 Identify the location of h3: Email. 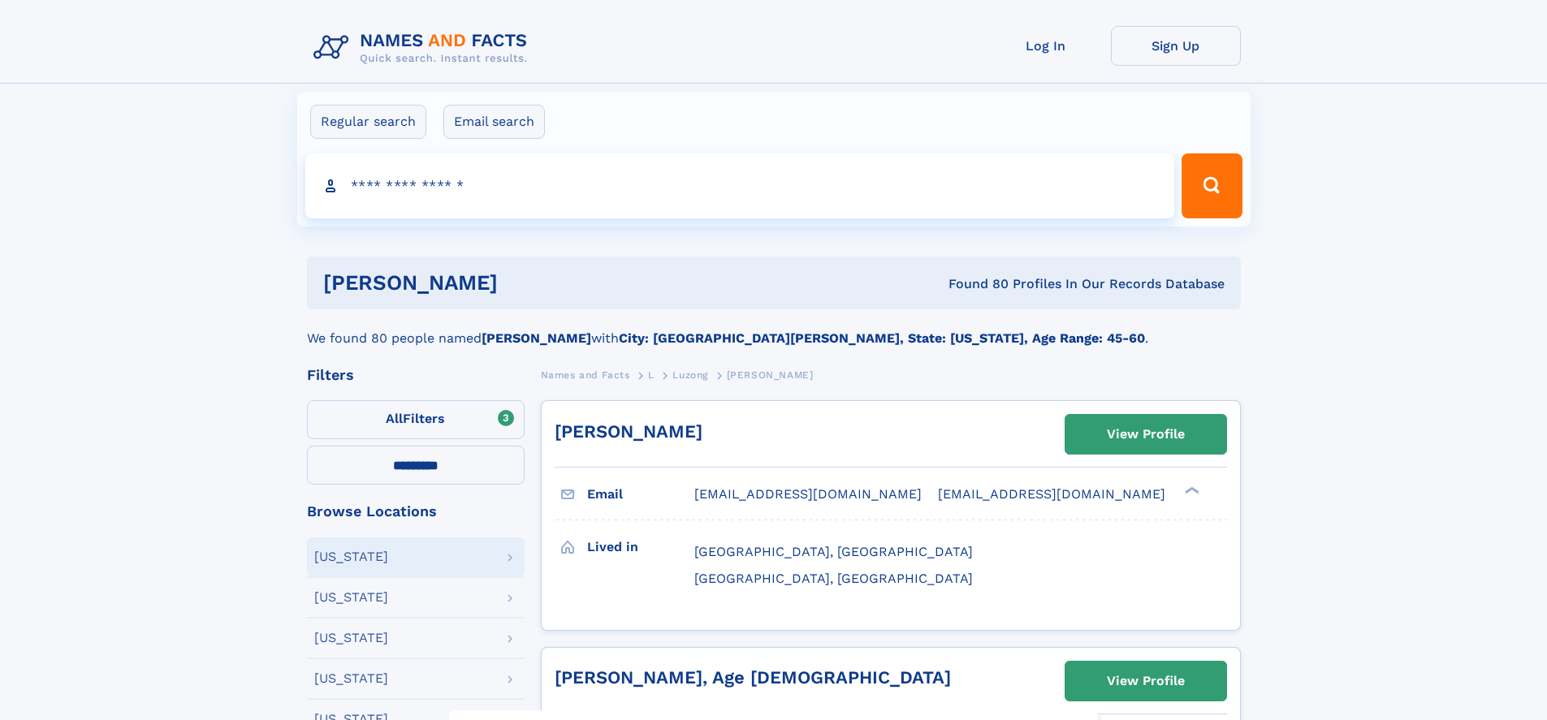
(641, 495).